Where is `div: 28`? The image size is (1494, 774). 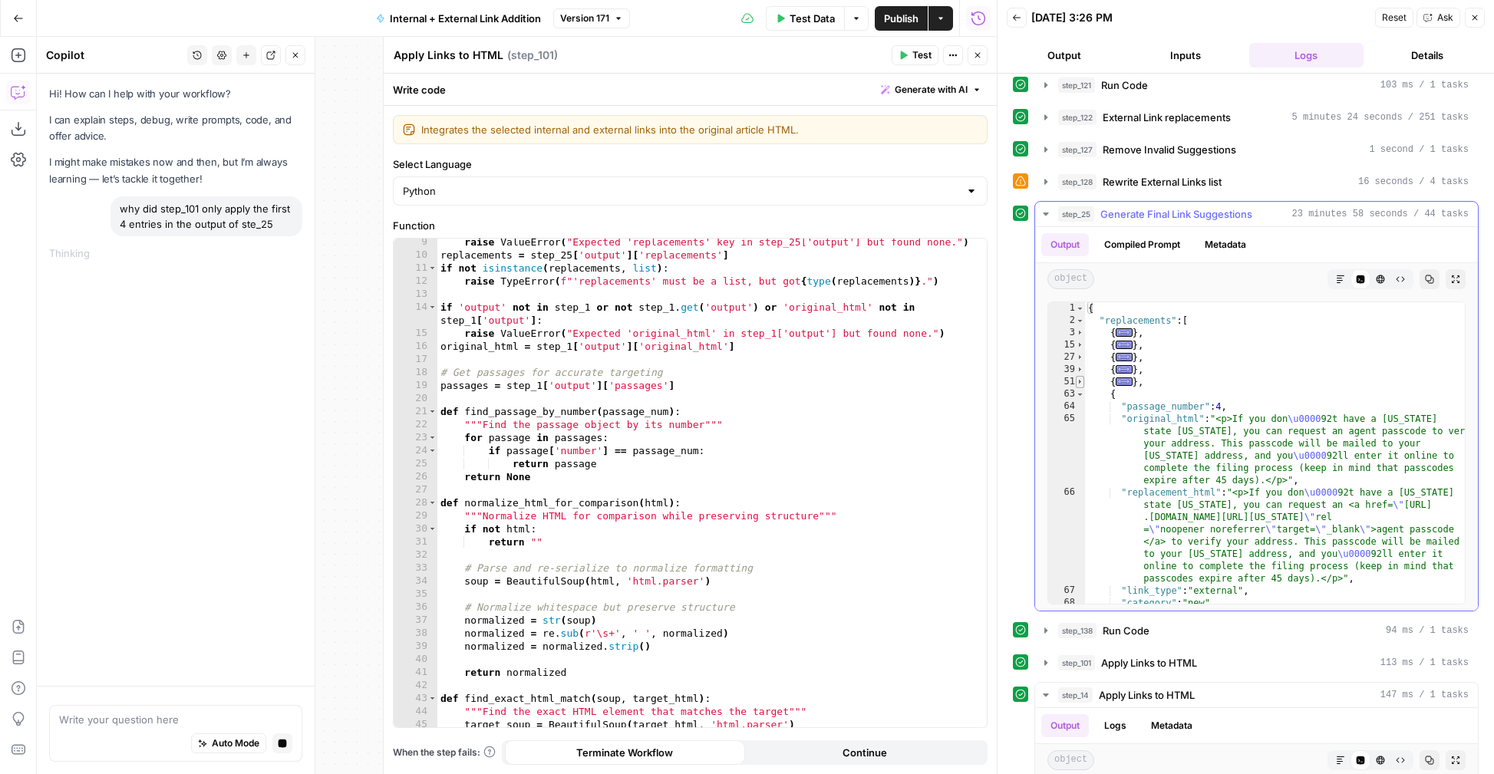
div: 28 is located at coordinates (415, 503).